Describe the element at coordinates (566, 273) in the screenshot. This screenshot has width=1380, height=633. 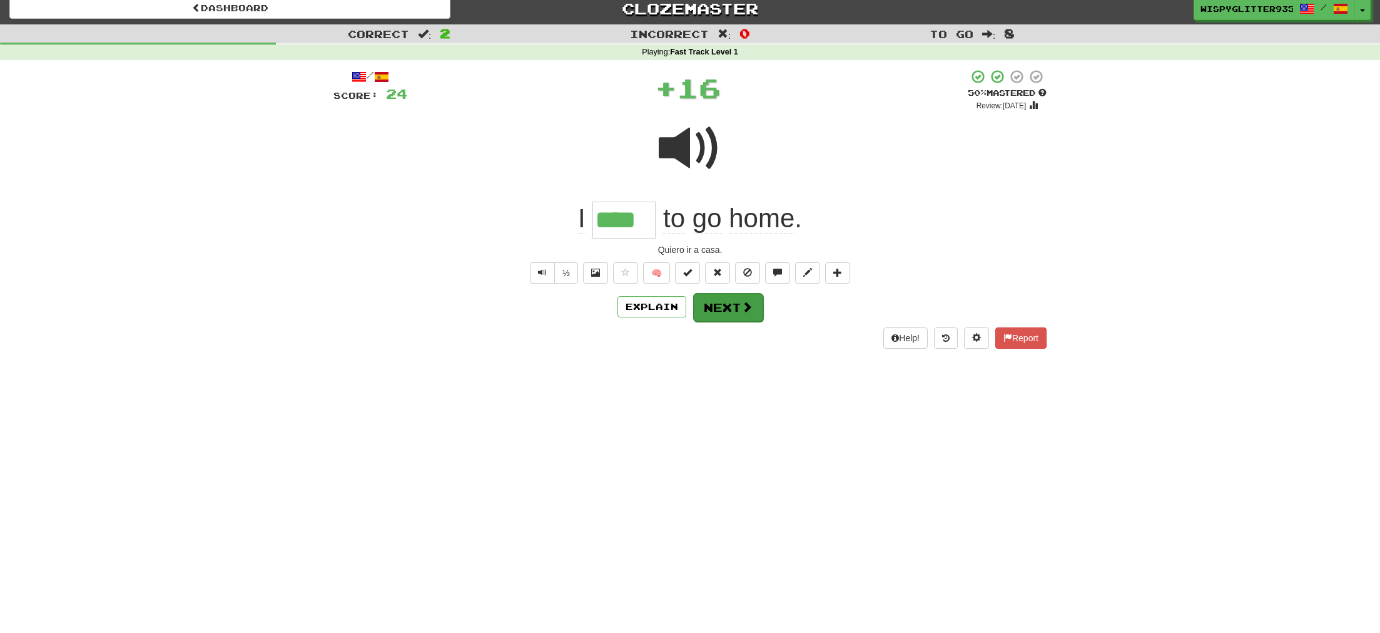
I see `button: ½` at that location.